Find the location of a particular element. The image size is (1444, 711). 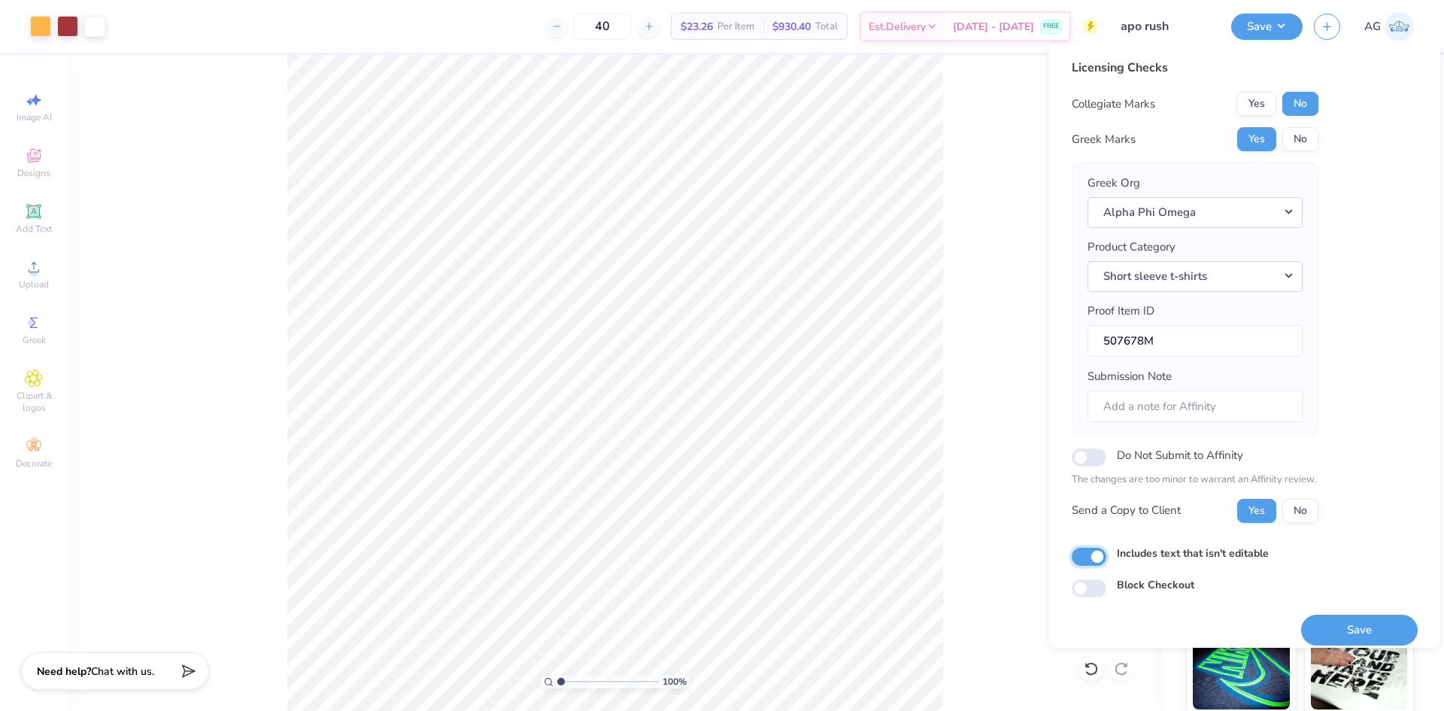

label: Proof Item ID is located at coordinates (1121, 311).